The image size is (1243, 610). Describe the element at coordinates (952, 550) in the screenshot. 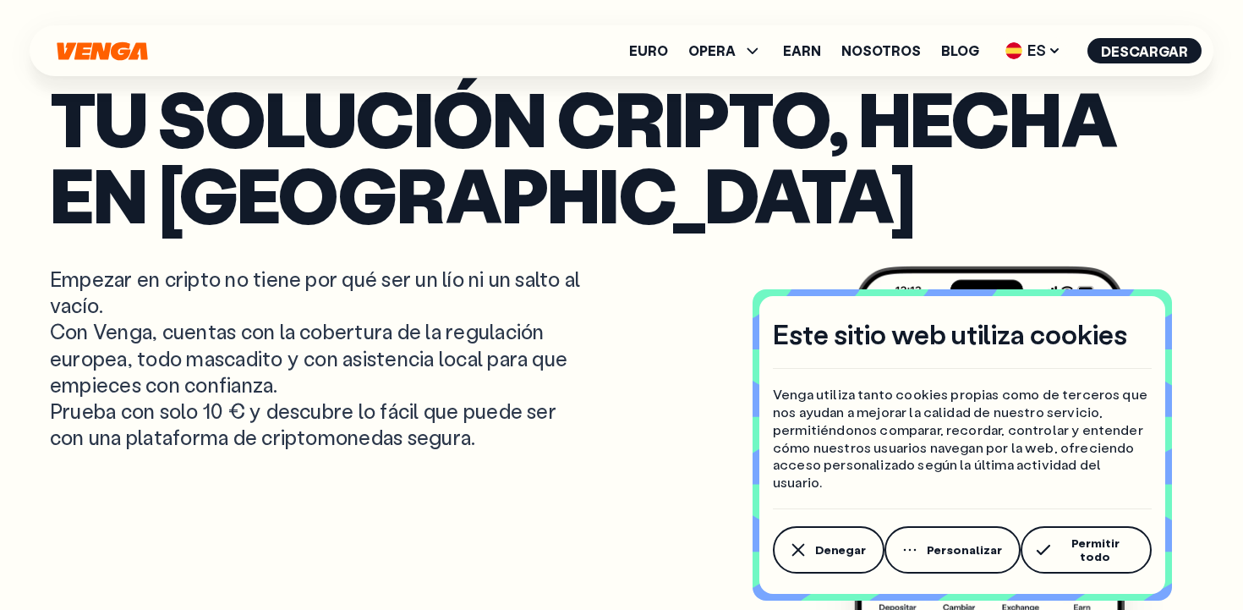

I see `button: Personalizar` at that location.